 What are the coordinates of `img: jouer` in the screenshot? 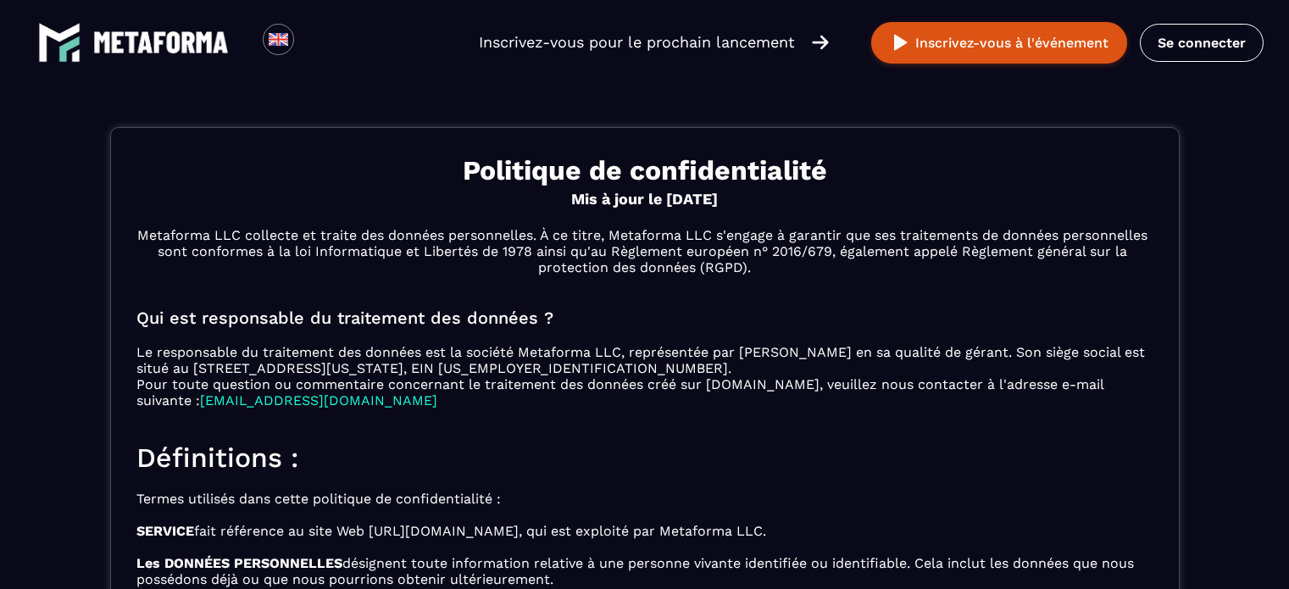 It's located at (900, 42).